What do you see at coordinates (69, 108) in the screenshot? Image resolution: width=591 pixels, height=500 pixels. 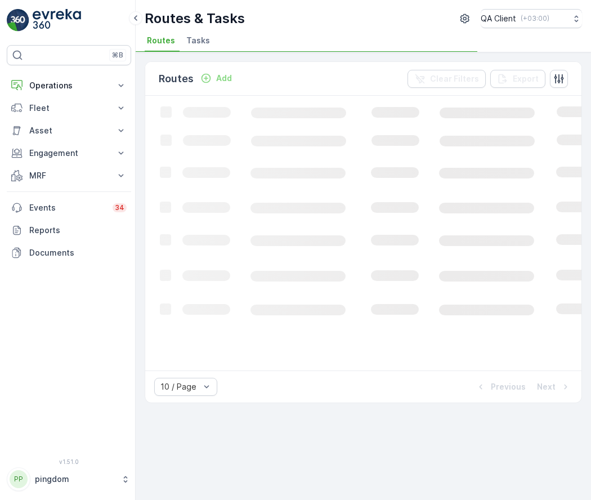 I see `p: Fleet` at bounding box center [69, 108].